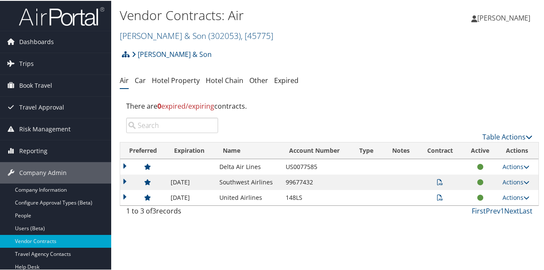 This screenshot has height=270, width=544. I want to click on td: 99677432, so click(316, 181).